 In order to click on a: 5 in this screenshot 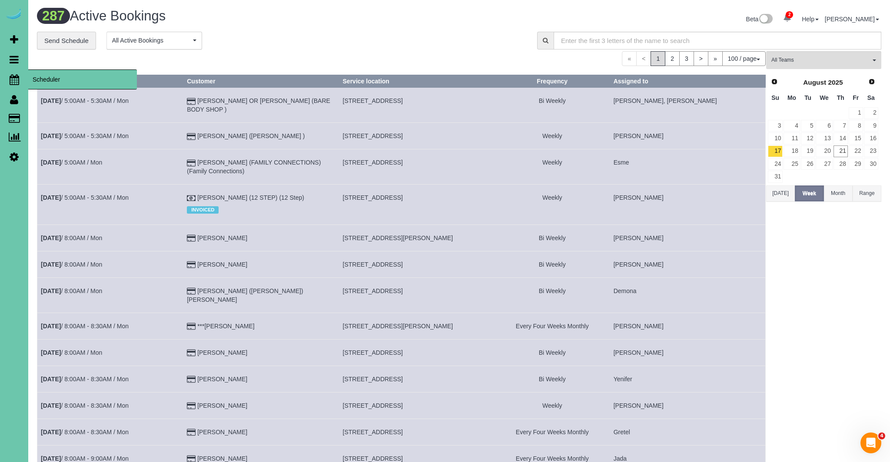, I will do `click(808, 126)`.